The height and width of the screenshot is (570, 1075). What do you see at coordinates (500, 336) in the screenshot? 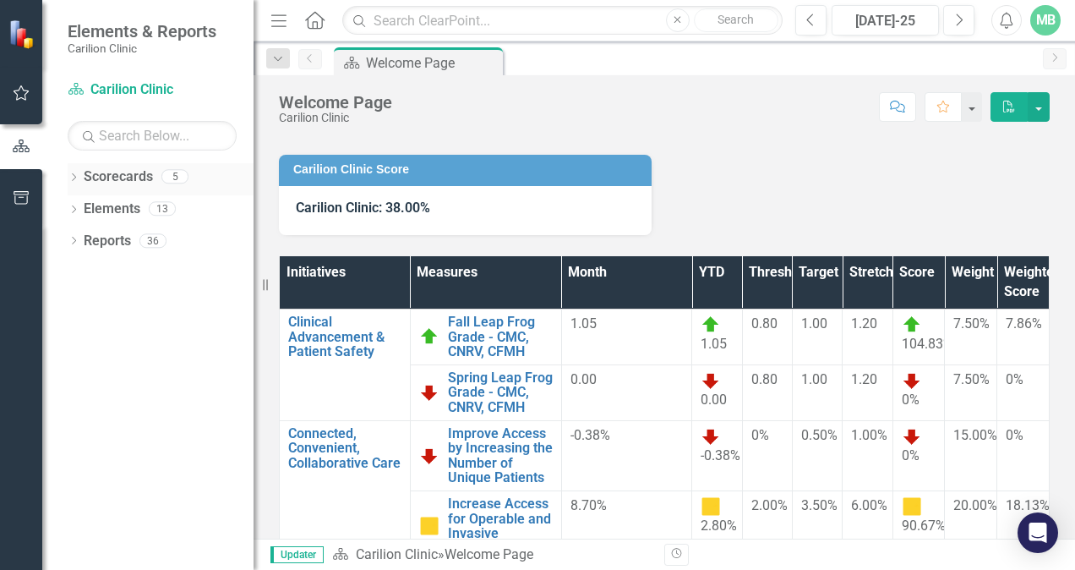
I see `a: Fall Leap Frog Grade - CMC, CNRV, CFMH` at bounding box center [500, 336].